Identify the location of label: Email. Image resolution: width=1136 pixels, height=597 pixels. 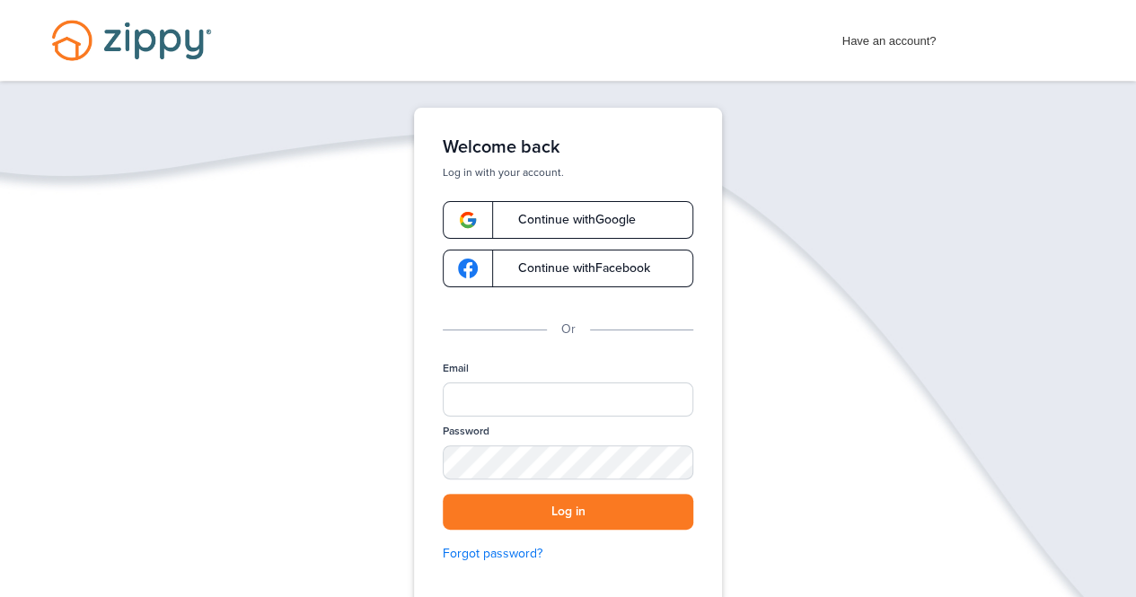
(455, 368).